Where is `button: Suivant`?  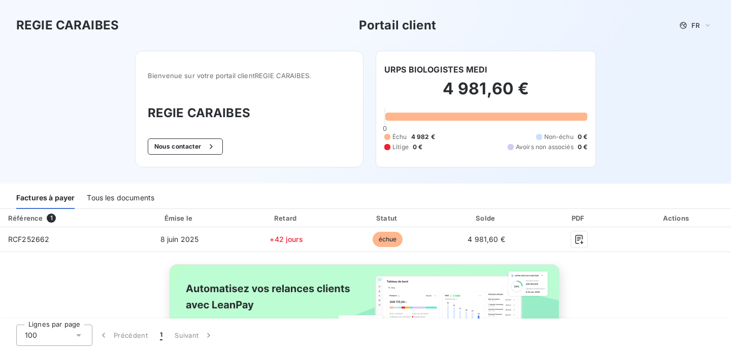
button: Suivant is located at coordinates (194, 336).